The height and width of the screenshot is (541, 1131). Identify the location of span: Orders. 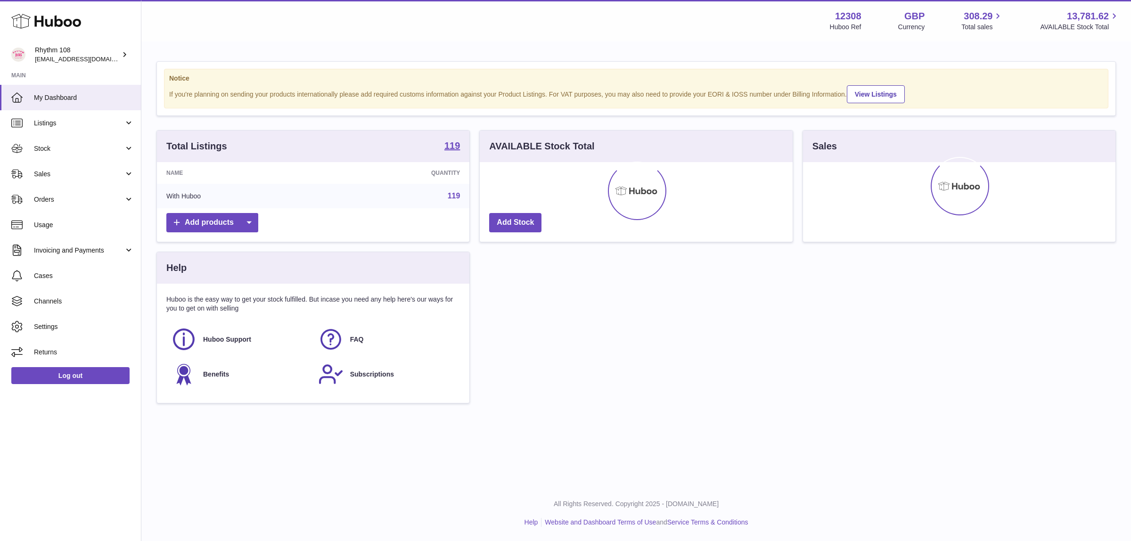
(79, 199).